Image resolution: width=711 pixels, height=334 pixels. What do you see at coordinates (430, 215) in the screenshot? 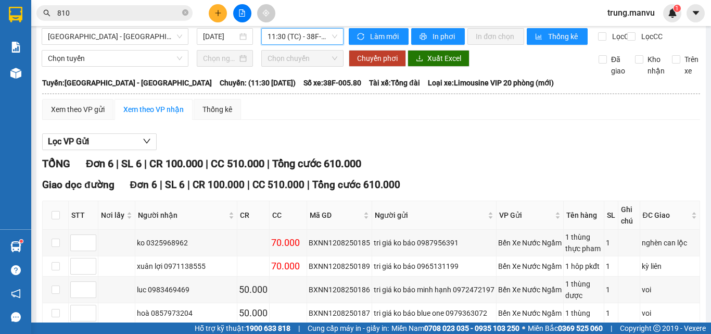
I see `span: Người gửi` at bounding box center [430, 215].